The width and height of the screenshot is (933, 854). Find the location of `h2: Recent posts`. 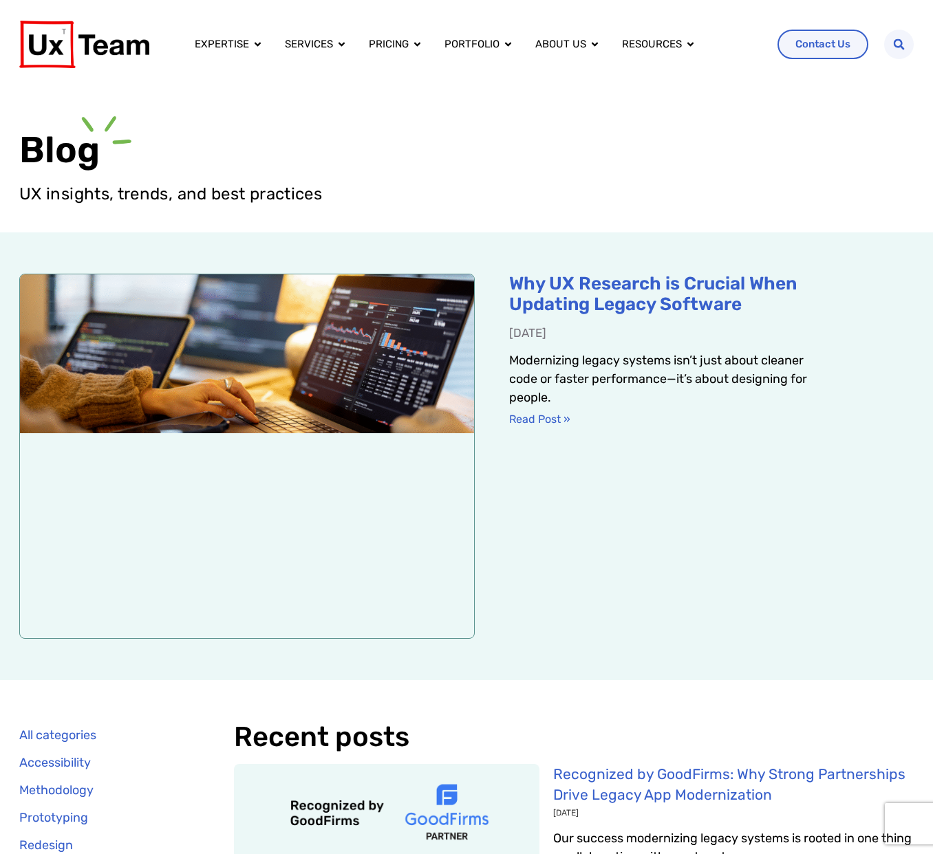

h2: Recent posts is located at coordinates (574, 737).